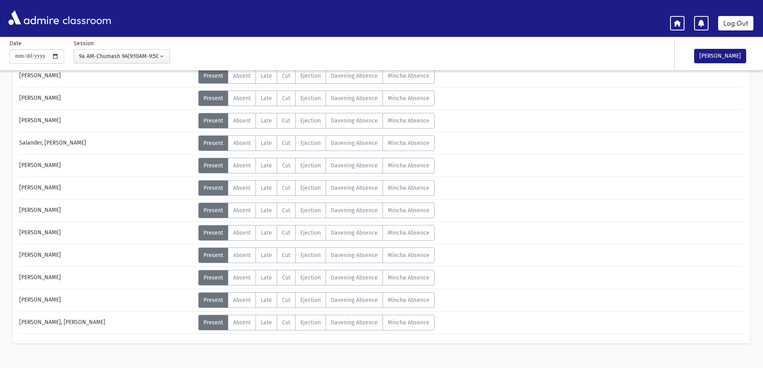 This screenshot has width=763, height=368. Describe the element at coordinates (119, 56) in the screenshot. I see `div: 9a AM-Chumash 9A(9:10AM-9:50AM)` at that location.